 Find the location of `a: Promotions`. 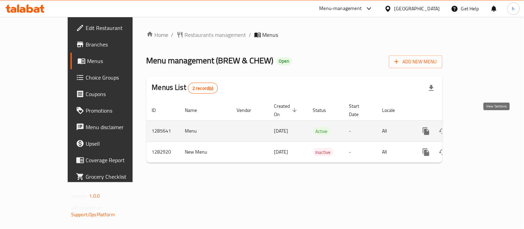

a: Promotions is located at coordinates (113, 111).